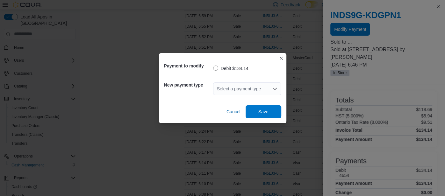  I want to click on h5: New payment type, so click(188, 85).